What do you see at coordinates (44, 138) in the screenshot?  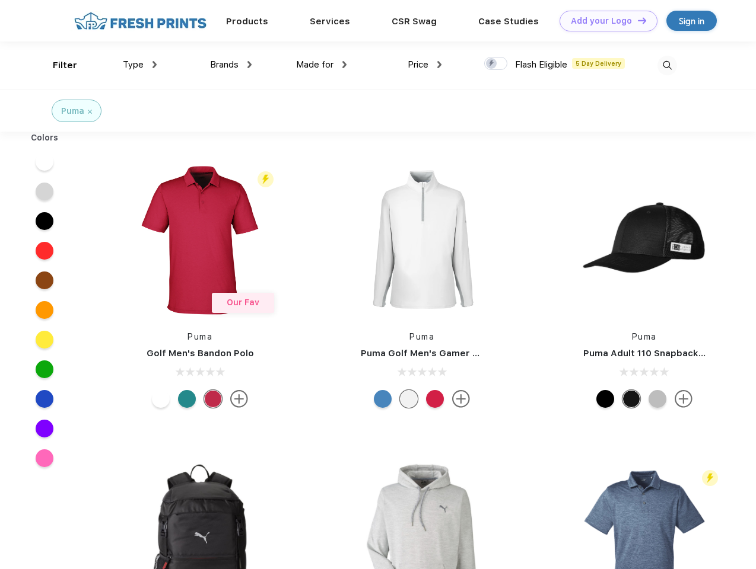 I see `div: Colors` at bounding box center [44, 138].